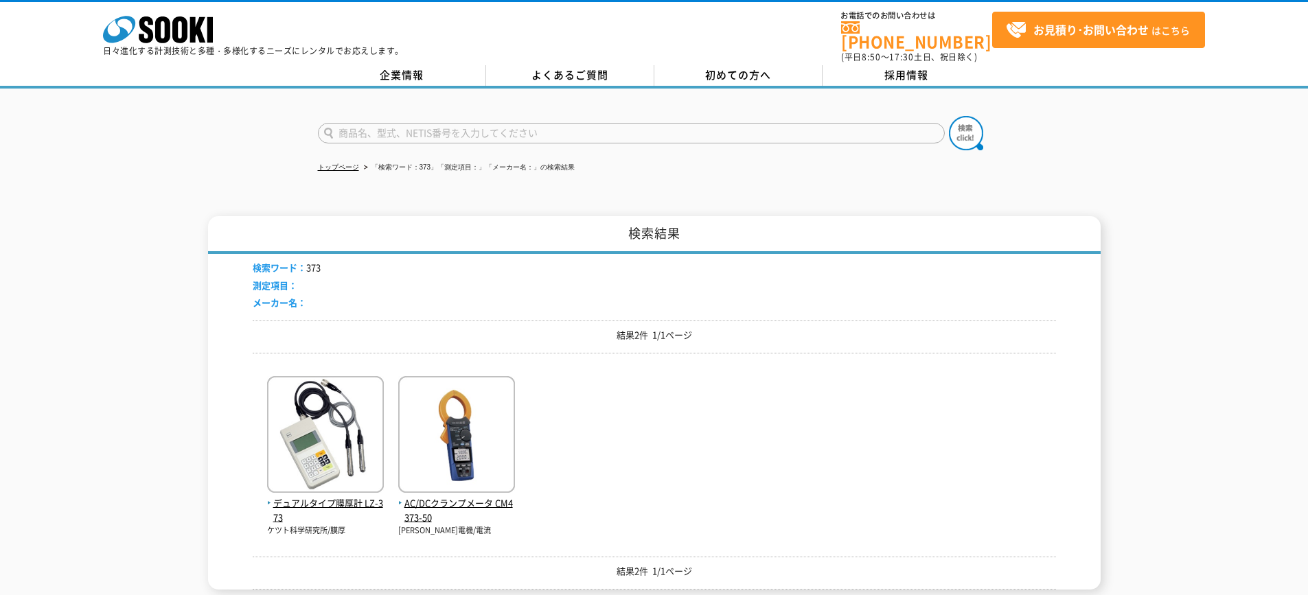 This screenshot has width=1308, height=595. I want to click on span: 初めての方へ, so click(738, 75).